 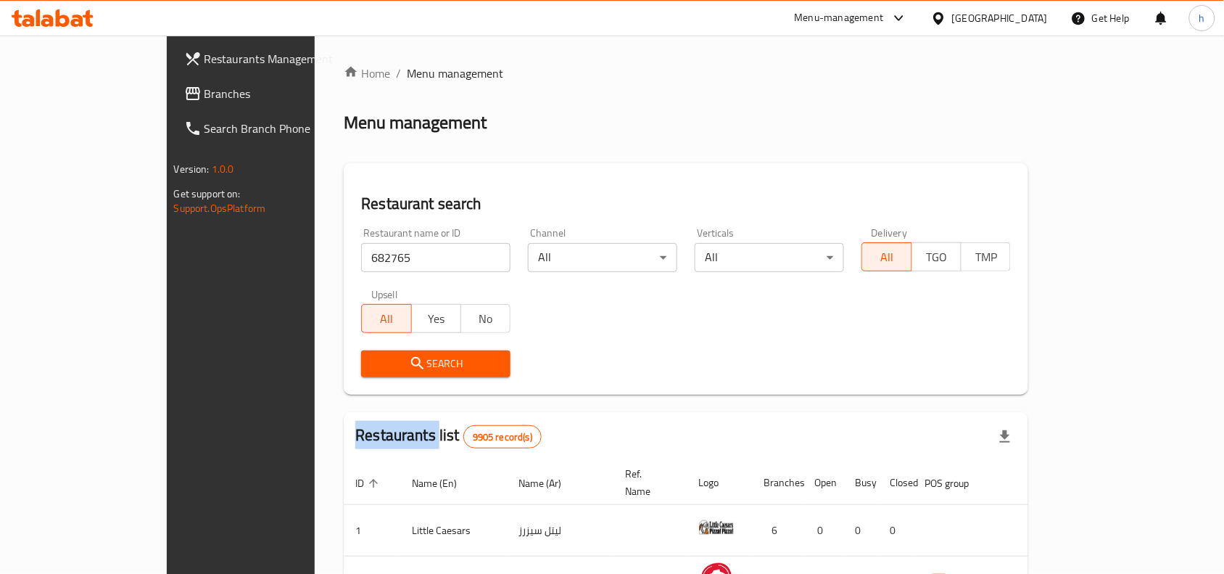 What do you see at coordinates (436, 257) in the screenshot?
I see `input: Search for restaurant name or ID..` at bounding box center [436, 257].